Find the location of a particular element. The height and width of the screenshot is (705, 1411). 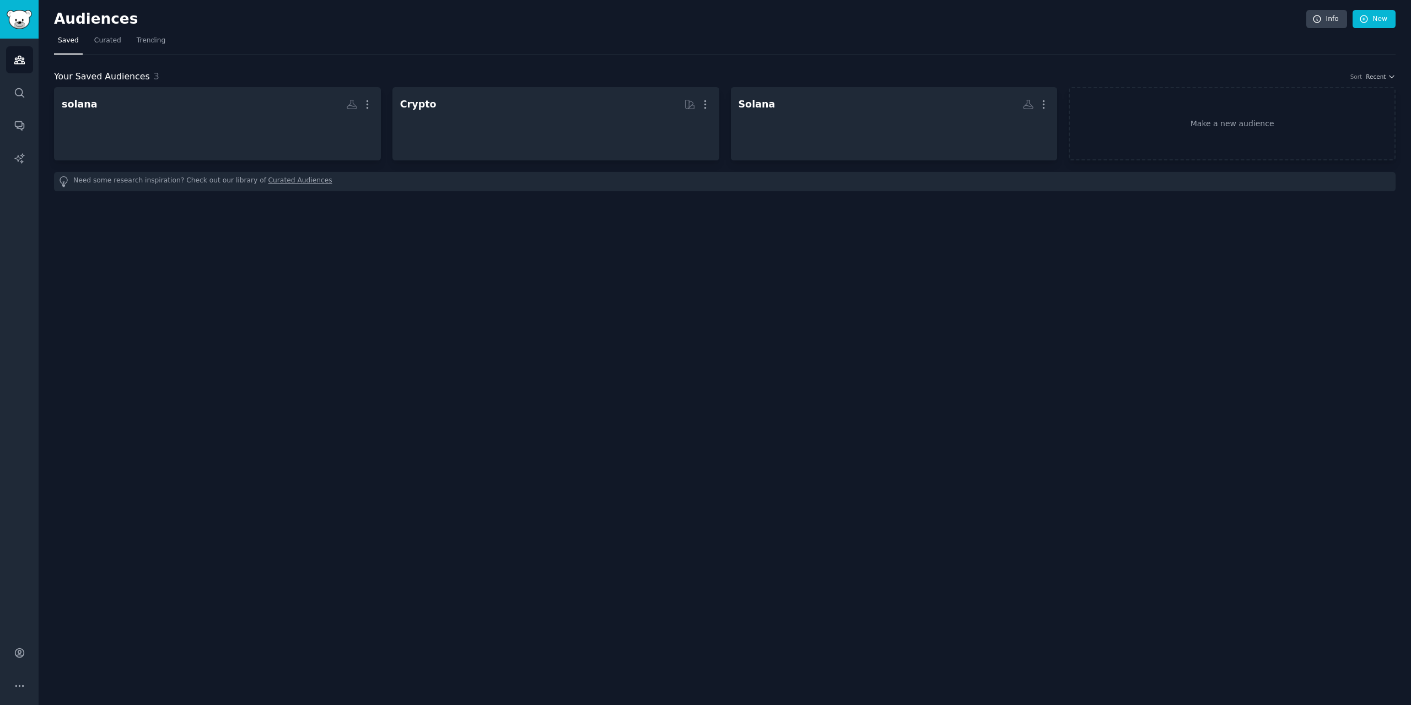

div: Need some research inspiration? Check out our library of is located at coordinates (725, 181).